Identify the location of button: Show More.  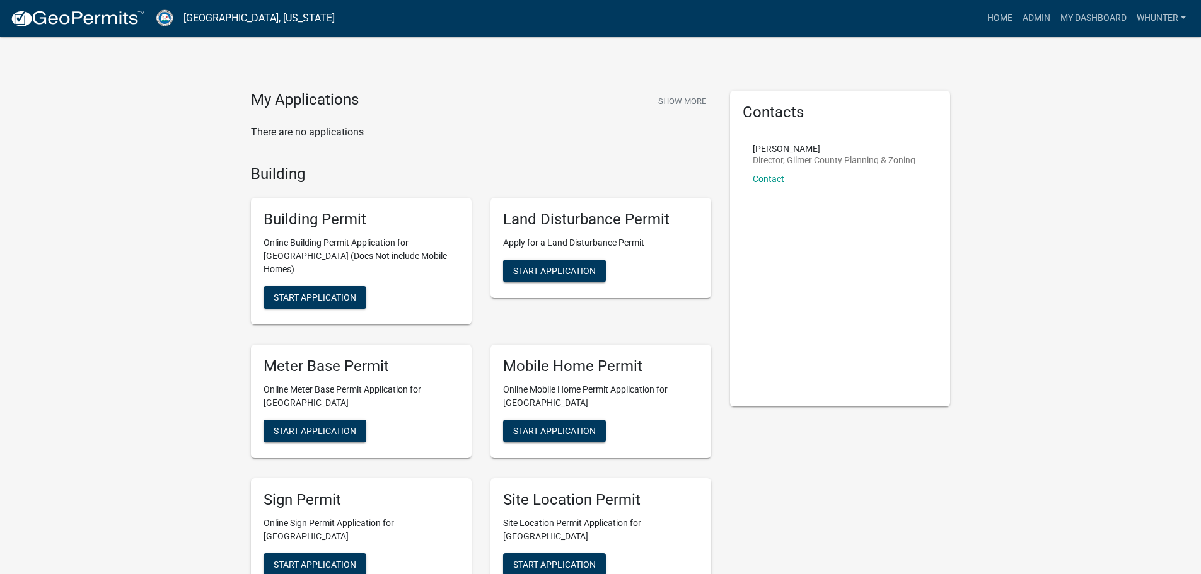
(682, 101).